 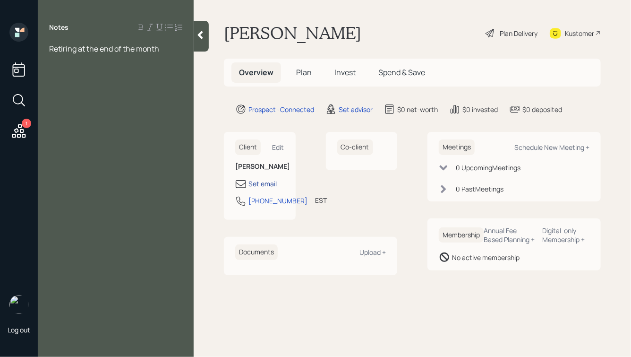 I want to click on h6: Membership, so click(x=461, y=235).